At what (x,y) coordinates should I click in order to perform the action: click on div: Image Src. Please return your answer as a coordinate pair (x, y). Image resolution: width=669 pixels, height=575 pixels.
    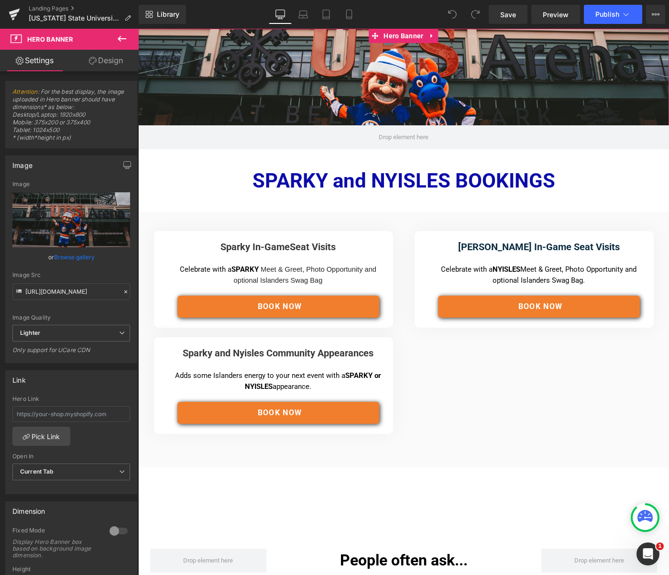
    Looking at the image, I should click on (71, 275).